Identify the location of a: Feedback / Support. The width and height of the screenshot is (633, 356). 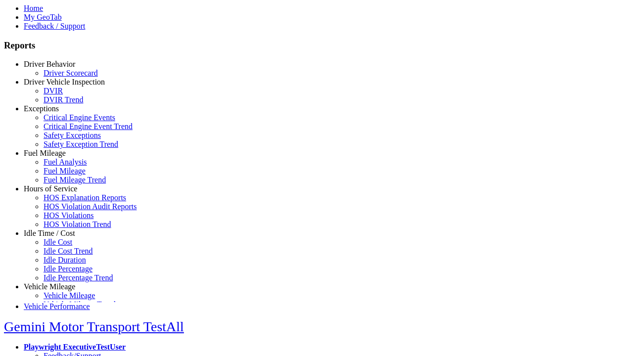
(54, 26).